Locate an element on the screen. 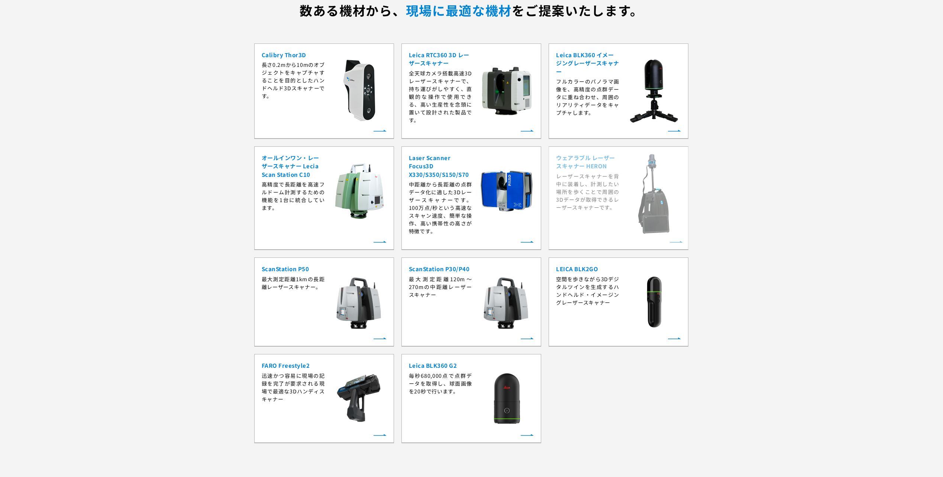 This screenshot has width=943, height=477. strong: ScanStation P50 is located at coordinates (293, 269).